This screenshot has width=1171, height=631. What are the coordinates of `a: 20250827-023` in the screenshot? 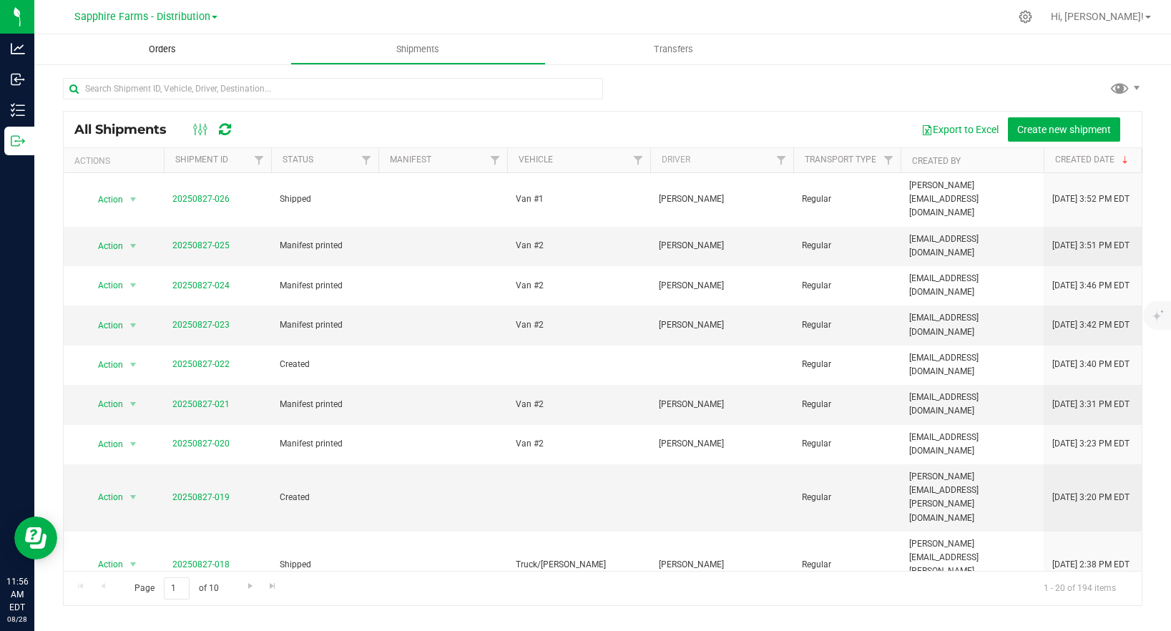 It's located at (201, 325).